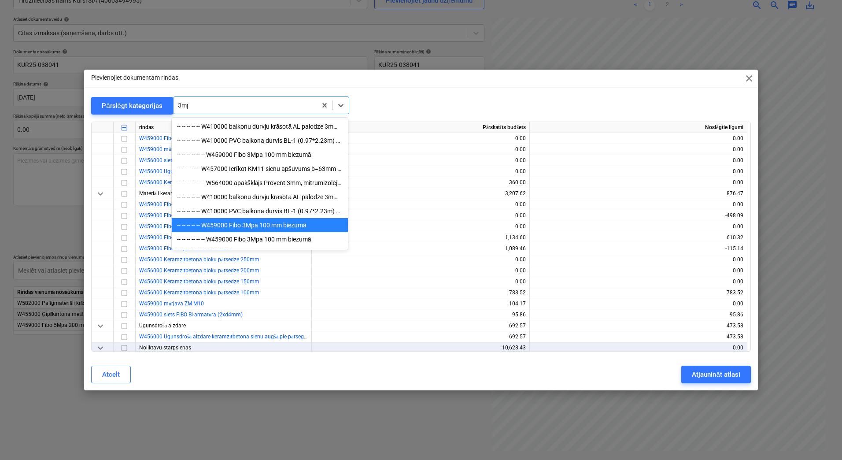  Describe the element at coordinates (185, 204) in the screenshot. I see `a: W459000 Fibo 5Mpa 250 mm biezumā` at that location.